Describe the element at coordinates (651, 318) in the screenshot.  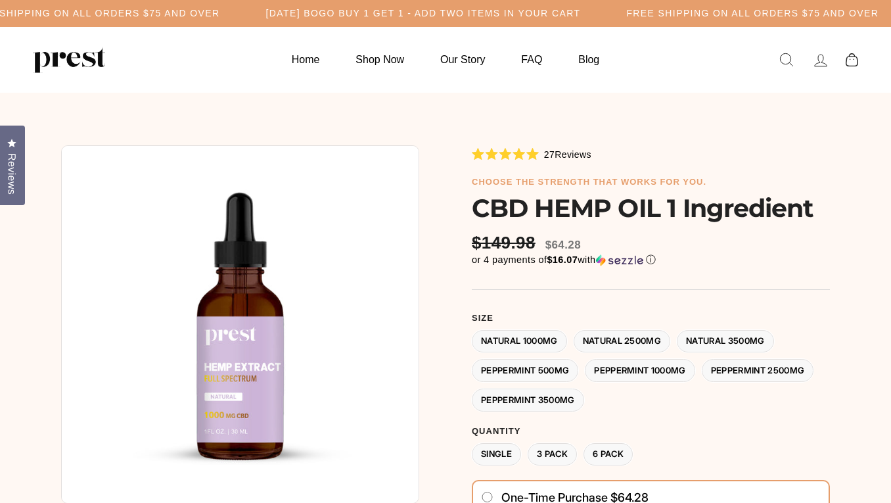
I see `label: Size` at that location.